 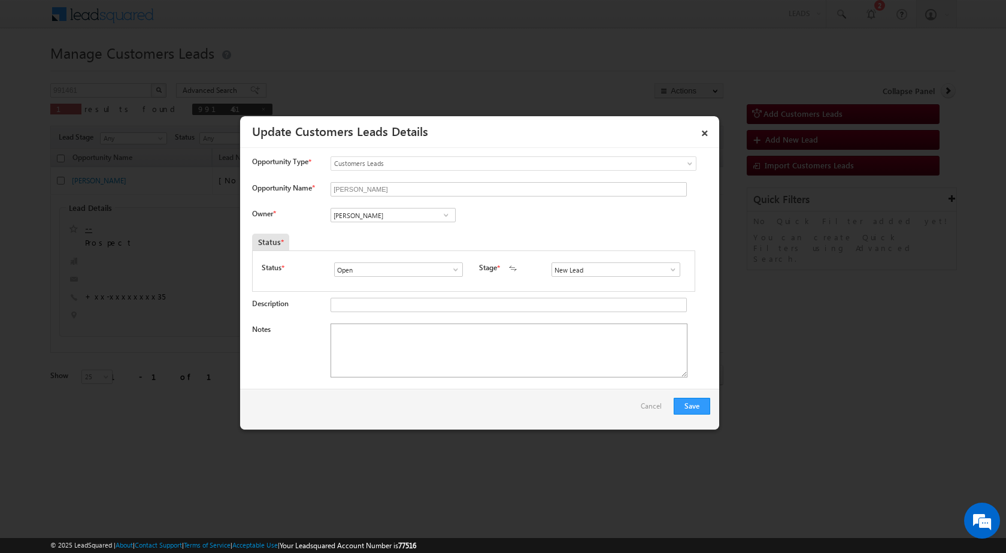 What do you see at coordinates (270, 303) in the screenshot?
I see `label: Description` at bounding box center [270, 303].